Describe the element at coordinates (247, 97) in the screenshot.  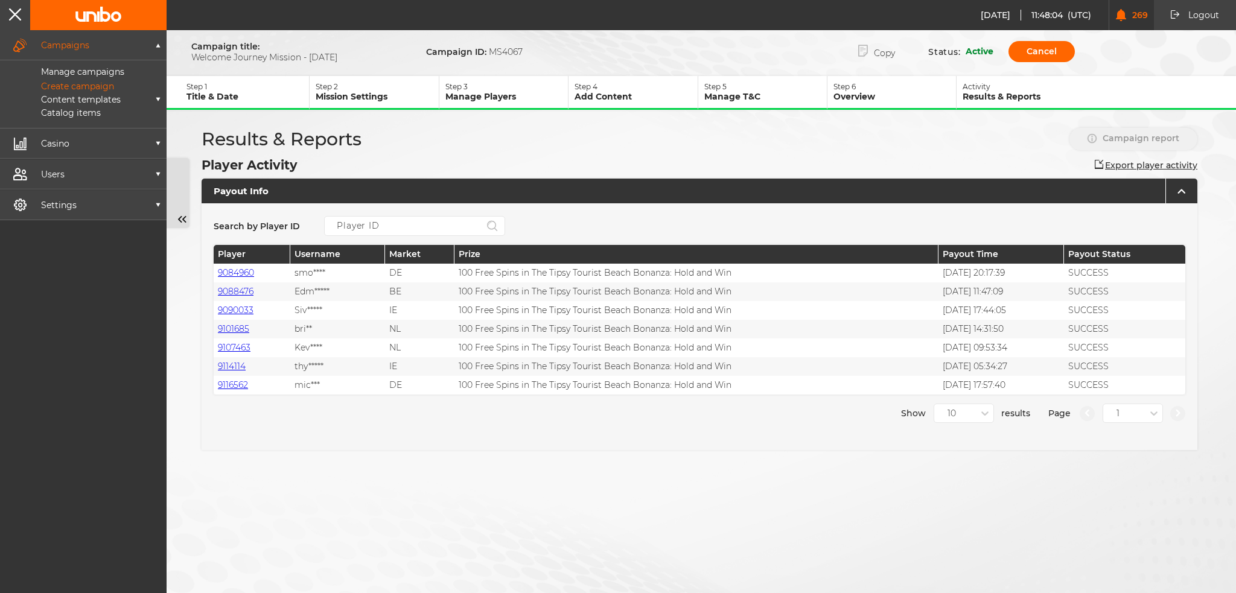
I see `p: Title & Date` at that location.